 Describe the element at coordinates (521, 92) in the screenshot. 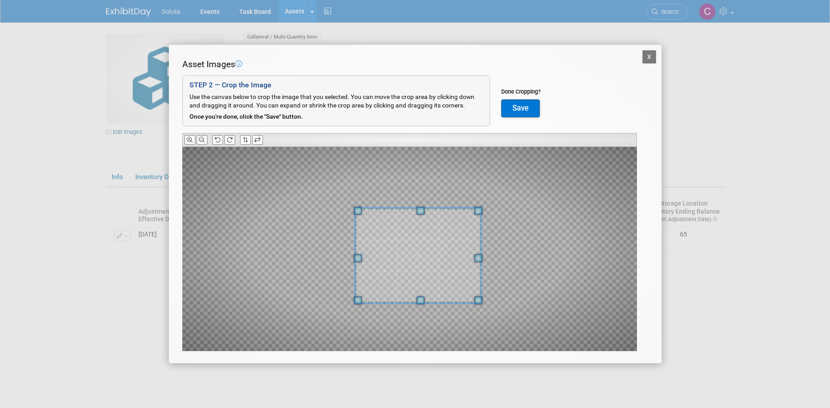

I see `div: Done Cropping?` at that location.